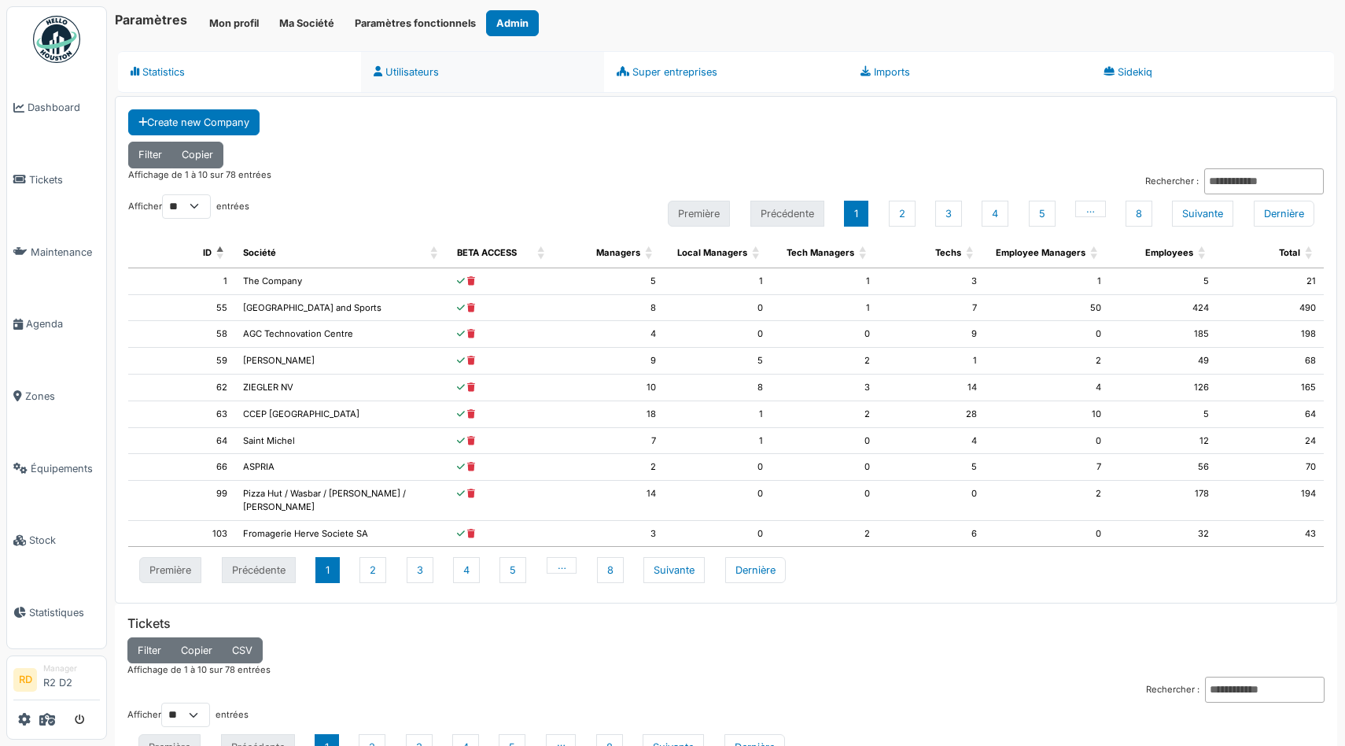 Image resolution: width=1345 pixels, height=746 pixels. What do you see at coordinates (1163, 308) in the screenshot?
I see `td: 424` at bounding box center [1163, 308].